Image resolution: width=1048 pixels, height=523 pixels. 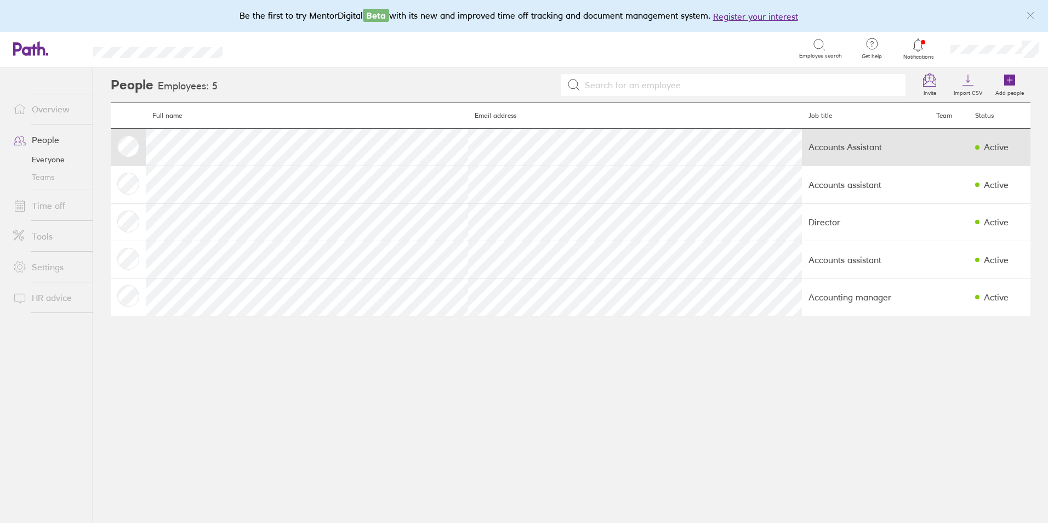 What do you see at coordinates (1010, 92) in the screenshot?
I see `label: Add people` at bounding box center [1010, 92].